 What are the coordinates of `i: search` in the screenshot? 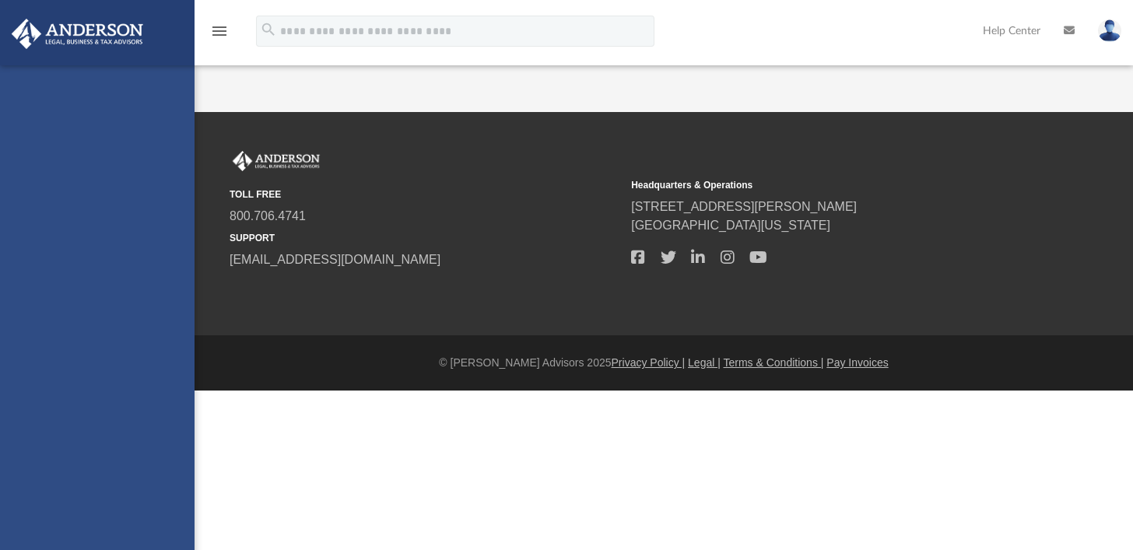 It's located at (268, 30).